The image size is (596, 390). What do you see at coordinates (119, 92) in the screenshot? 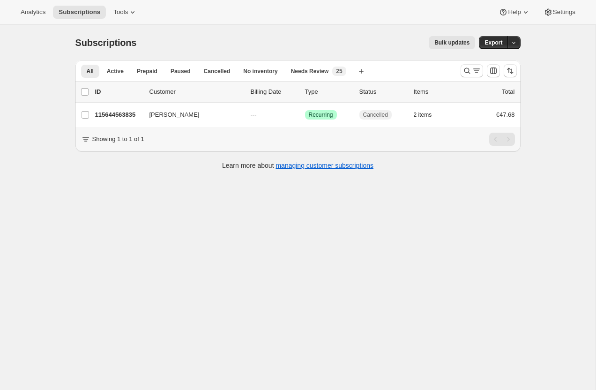
I see `p: ID` at bounding box center [119, 92].